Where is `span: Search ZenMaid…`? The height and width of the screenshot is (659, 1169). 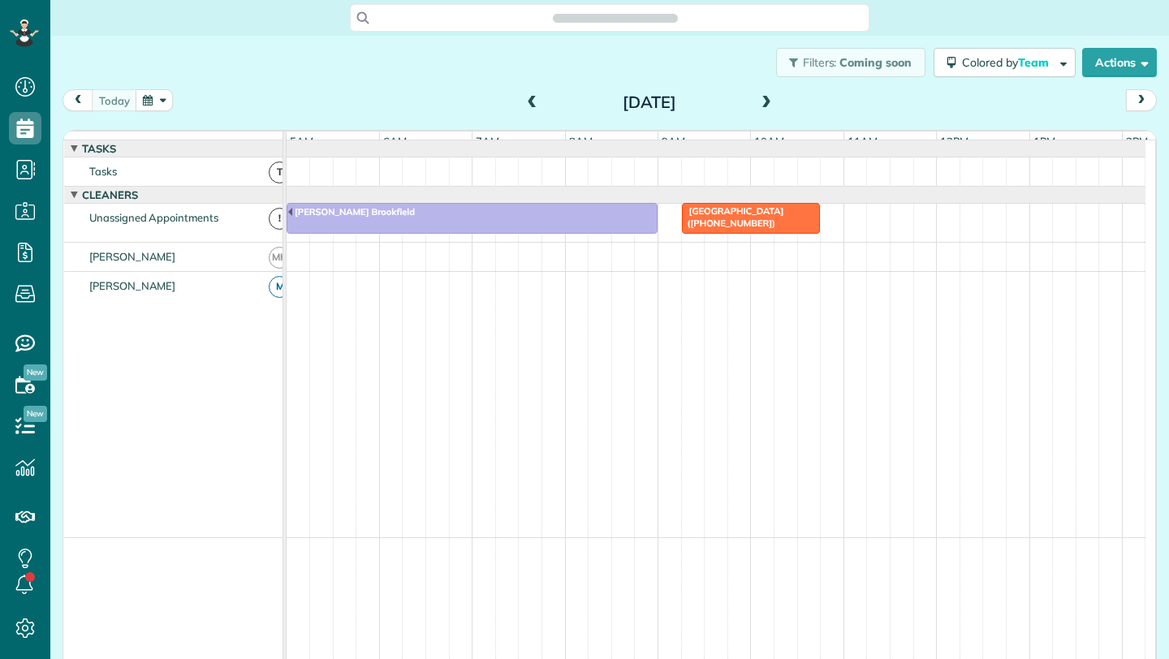 span: Search ZenMaid… is located at coordinates (615, 18).